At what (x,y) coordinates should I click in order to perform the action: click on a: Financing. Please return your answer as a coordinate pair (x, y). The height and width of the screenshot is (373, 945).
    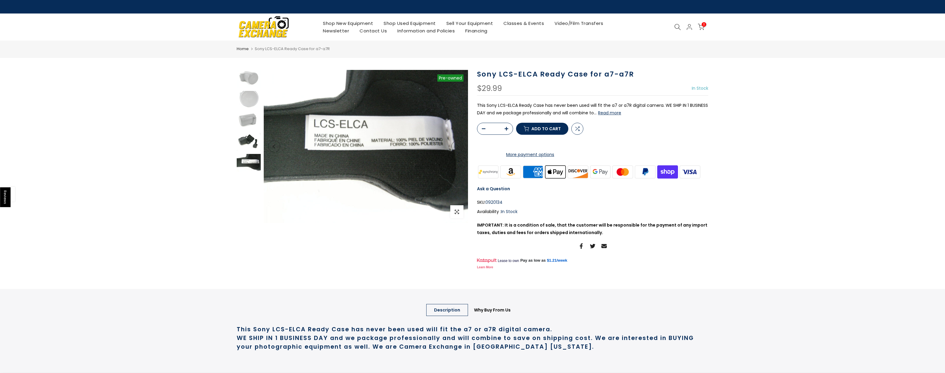
    Looking at the image, I should click on (476, 31).